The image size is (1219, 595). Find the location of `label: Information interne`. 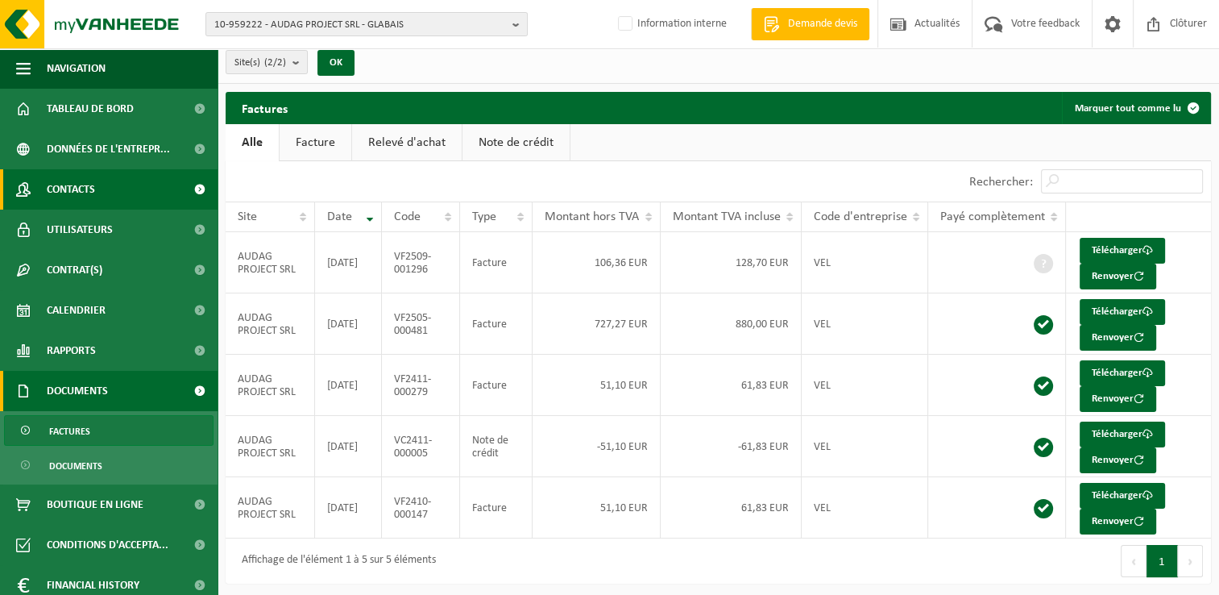

label: Information interne is located at coordinates (670, 24).